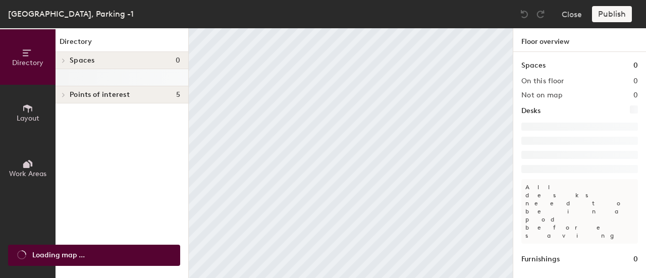  Describe the element at coordinates (59, 255) in the screenshot. I see `span: Loading map ...` at that location.